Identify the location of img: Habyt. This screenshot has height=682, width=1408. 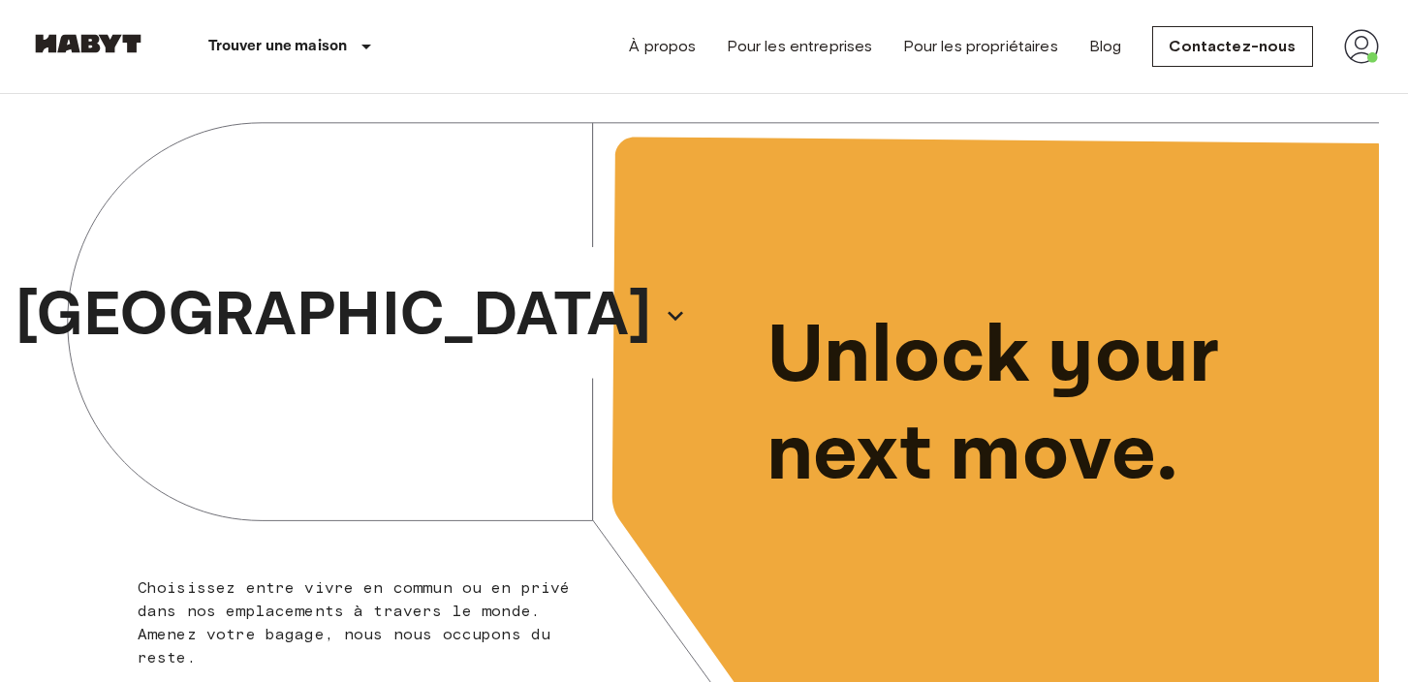
(88, 44).